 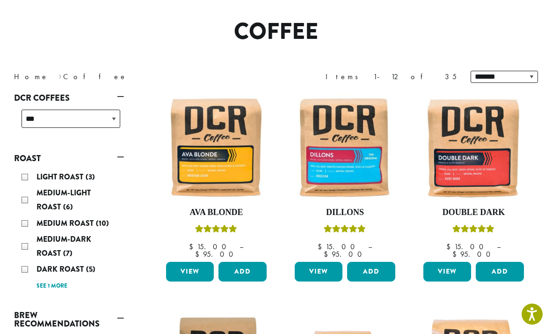 I want to click on nav: Breadcrumb, so click(x=138, y=77).